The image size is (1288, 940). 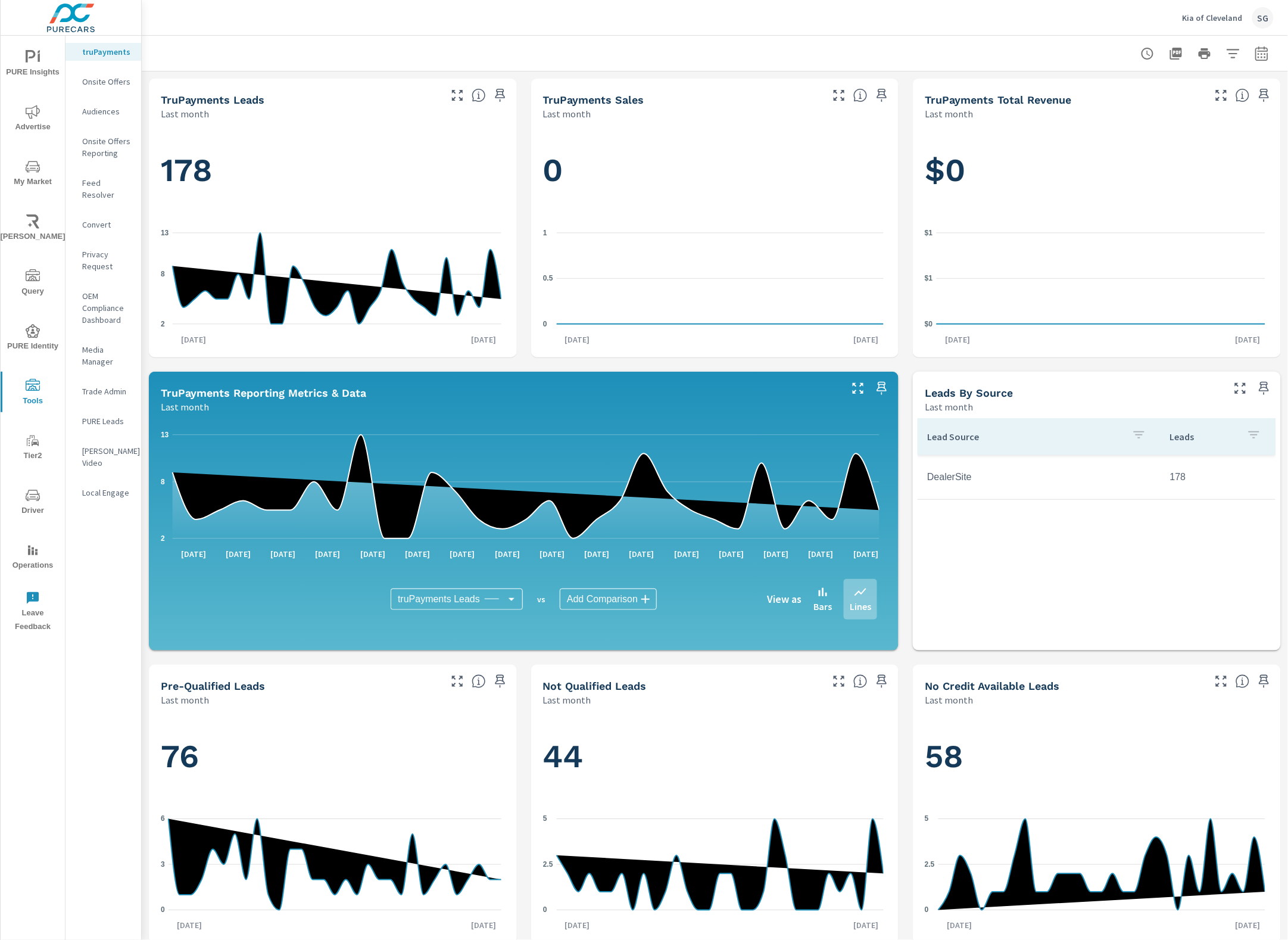 What do you see at coordinates (103, 147) in the screenshot?
I see `div: Onsite Offers Reporting` at bounding box center [103, 147].